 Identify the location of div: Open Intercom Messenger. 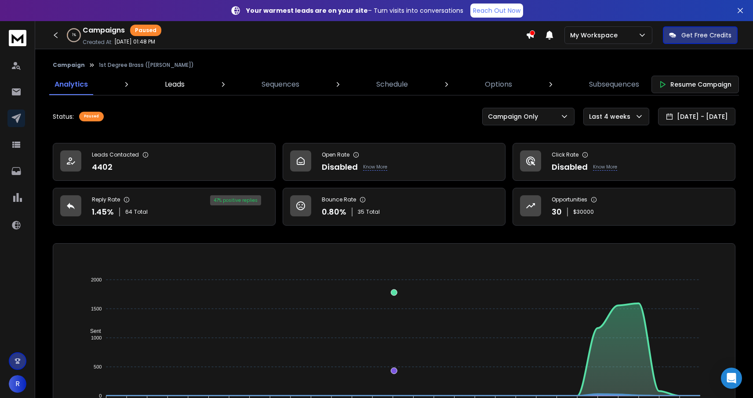
(732, 378).